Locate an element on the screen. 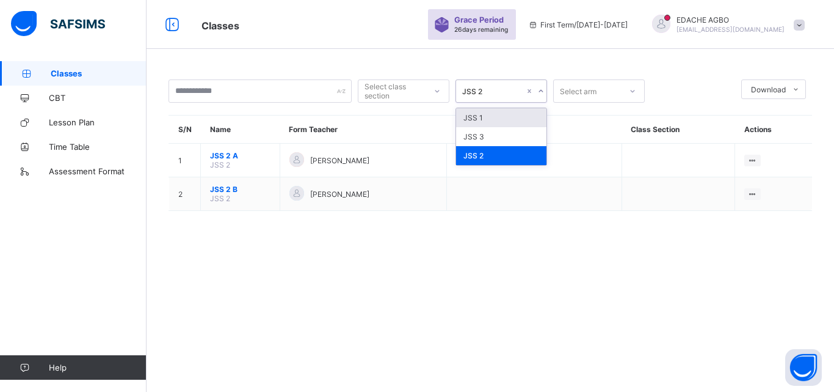  div: JSS 3 is located at coordinates (502, 136).